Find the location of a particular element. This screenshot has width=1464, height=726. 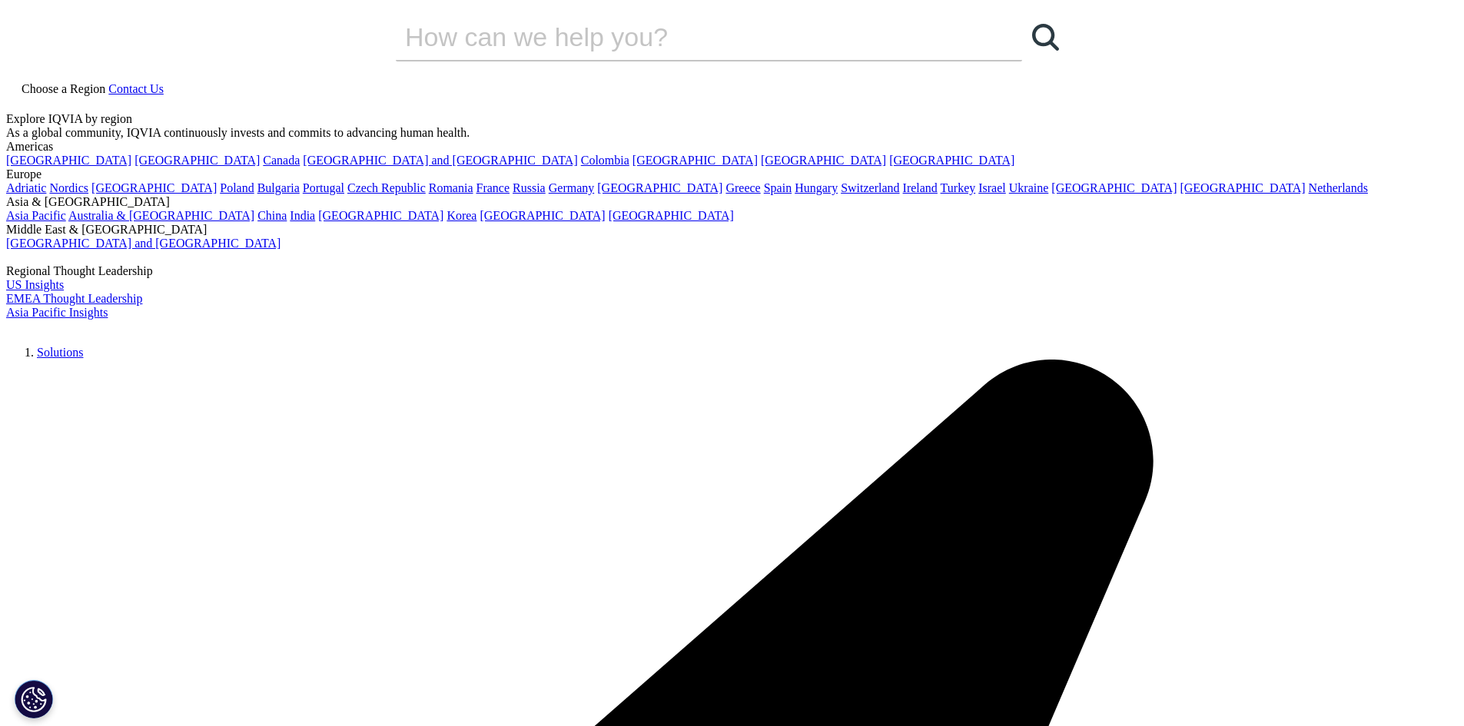

a: Ukraine is located at coordinates (1029, 187).